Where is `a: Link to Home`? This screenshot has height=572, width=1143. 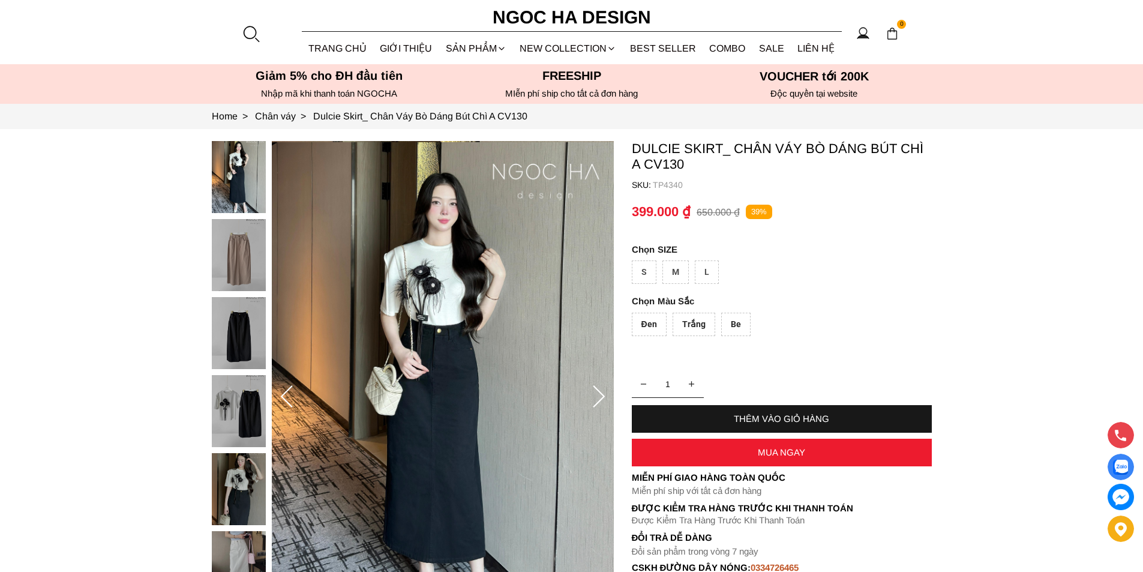
a: Link to Home is located at coordinates (233, 116).